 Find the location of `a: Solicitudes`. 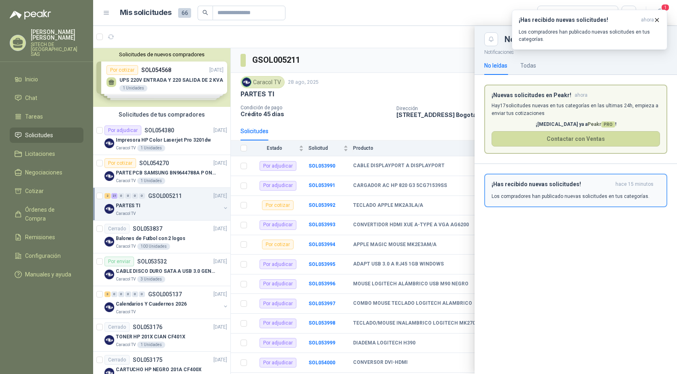

a: Solicitudes is located at coordinates (47, 135).